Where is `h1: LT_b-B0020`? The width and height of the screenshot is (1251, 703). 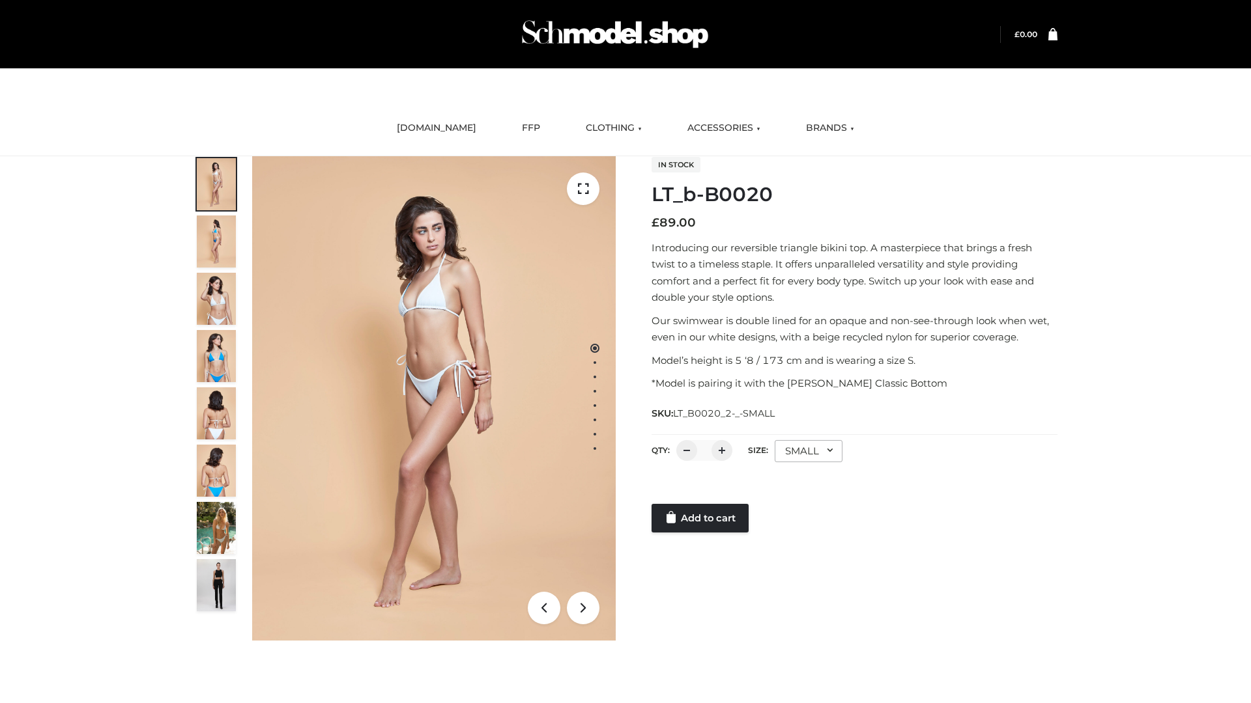
h1: LT_b-B0020 is located at coordinates (854, 195).